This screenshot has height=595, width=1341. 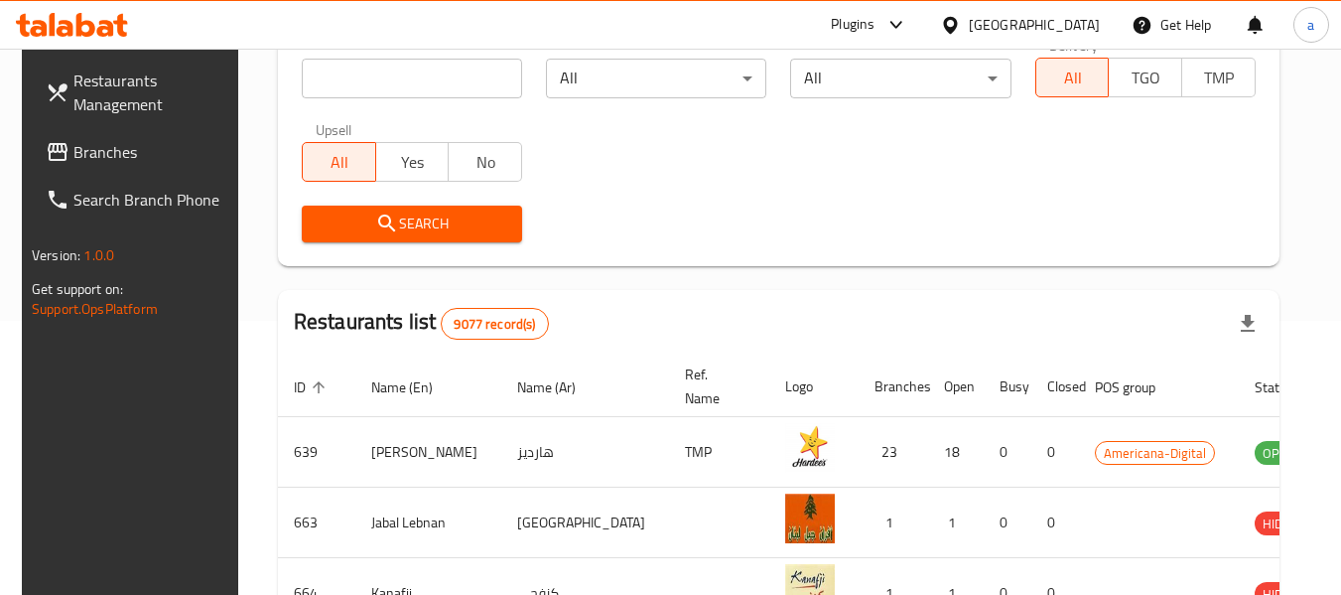 I want to click on label: Delivery, so click(x=1074, y=45).